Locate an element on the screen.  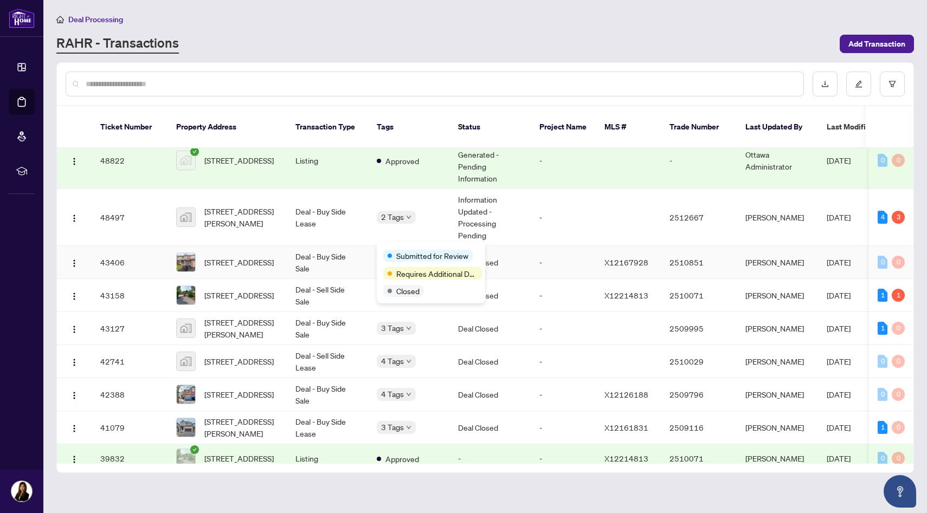
td: 2509796 is located at coordinates (699, 395).